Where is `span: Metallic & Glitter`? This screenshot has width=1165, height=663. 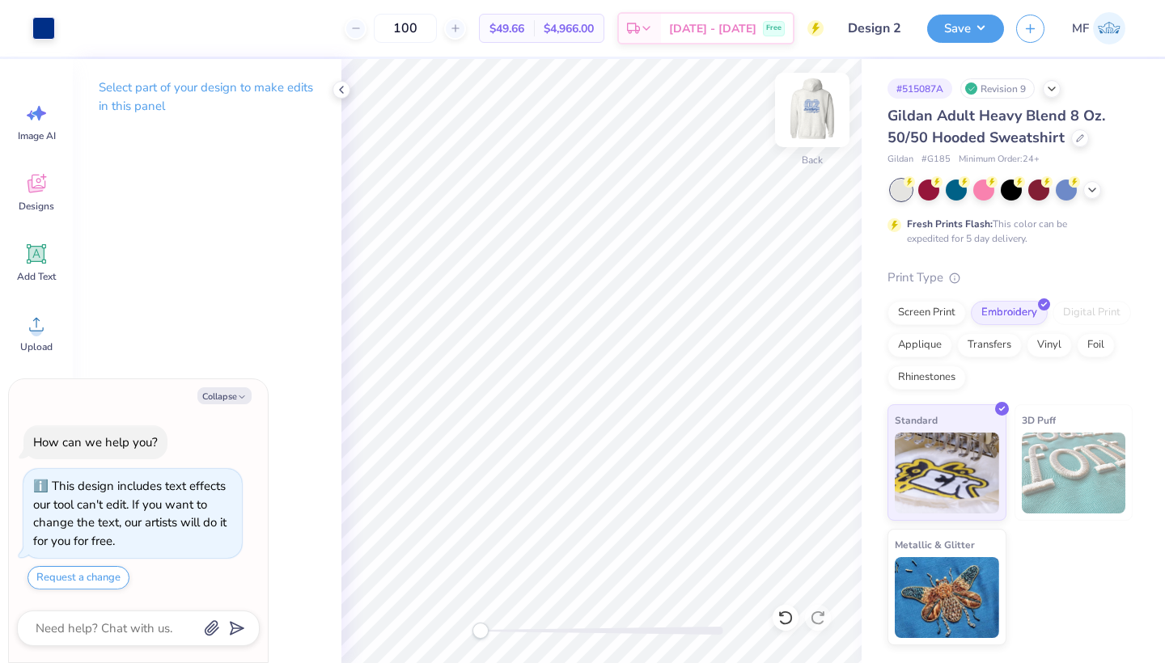
span: Metallic & Glitter is located at coordinates (934, 544).